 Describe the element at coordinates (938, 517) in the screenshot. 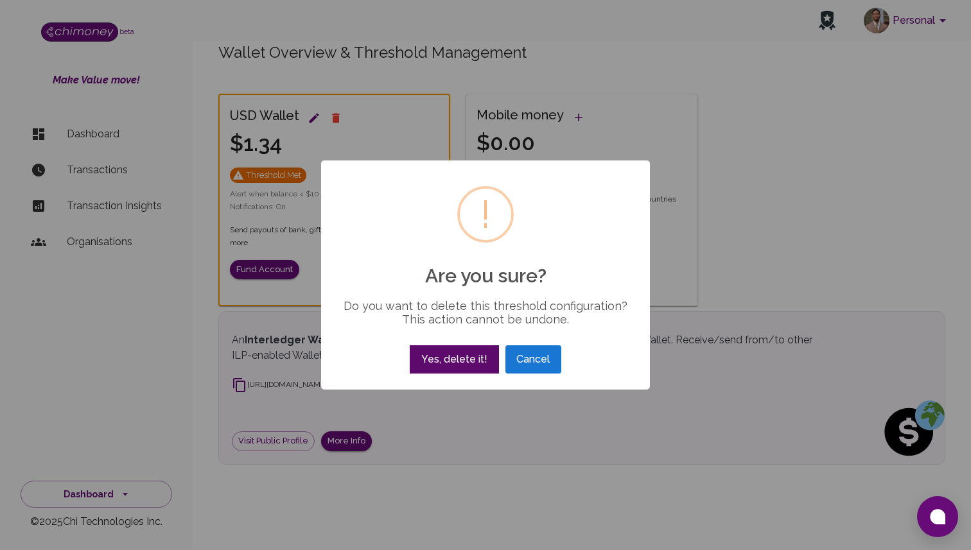

I see `button: Open chat window` at that location.